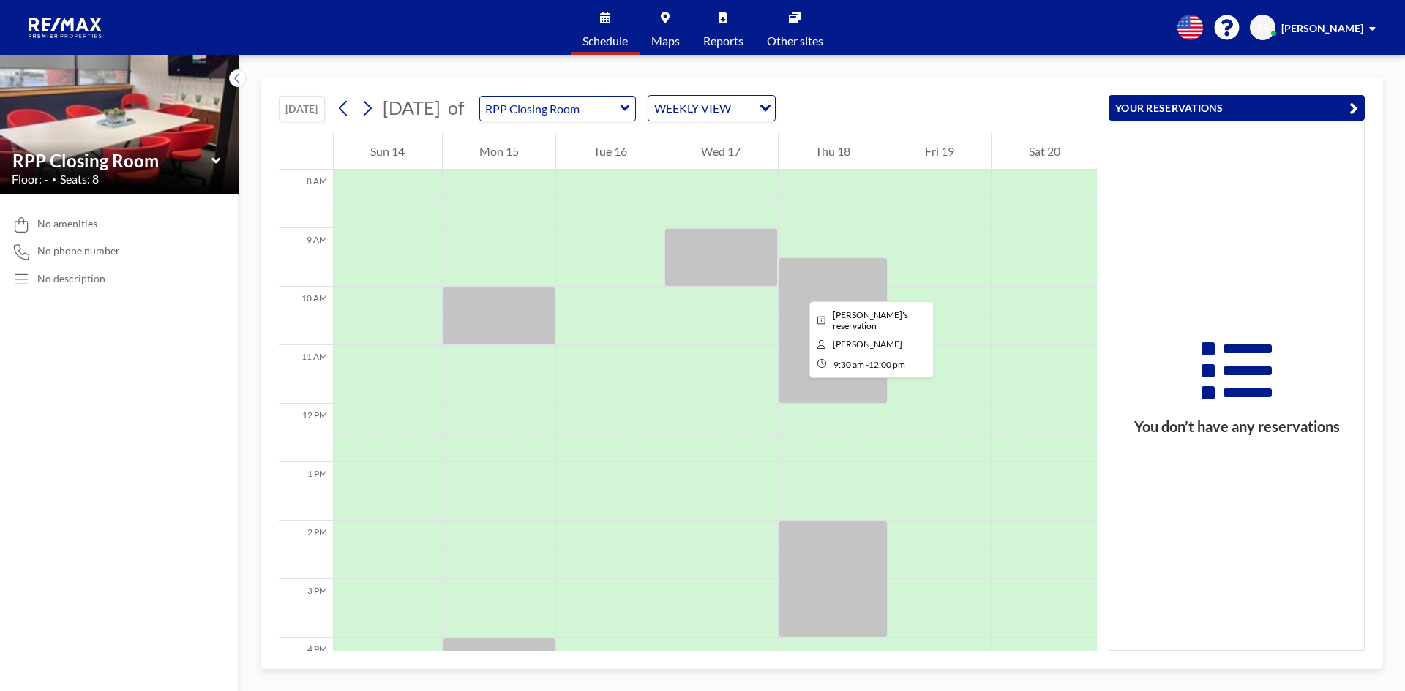 The width and height of the screenshot is (1405, 691). I want to click on div: Tue 16, so click(609, 151).